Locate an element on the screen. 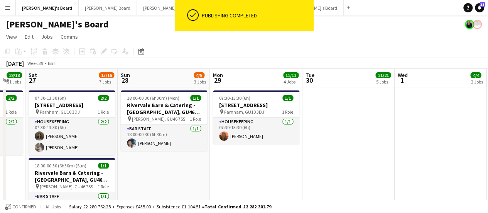 This screenshot has height=213, width=488. div: BST is located at coordinates (52, 63).